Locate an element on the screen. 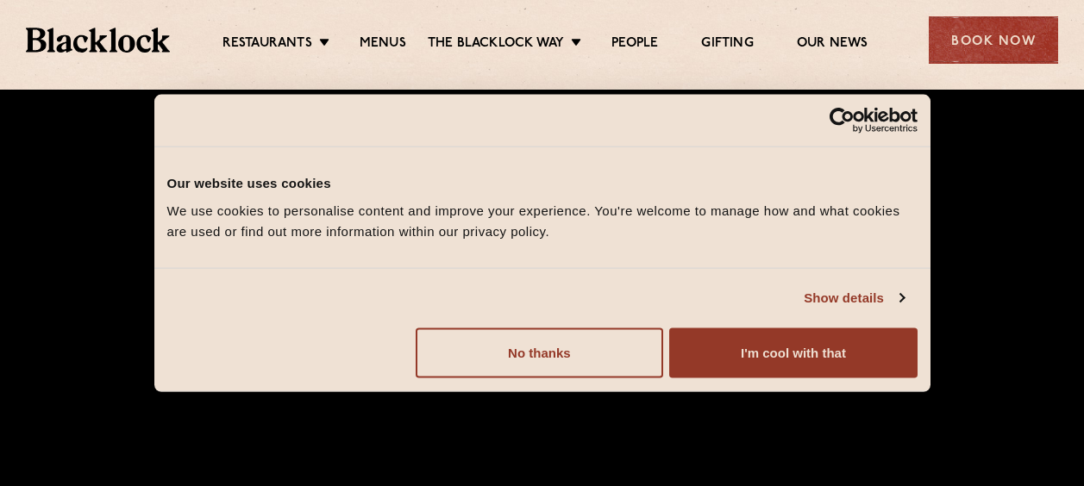  button: I'm cool with that is located at coordinates (792, 353).